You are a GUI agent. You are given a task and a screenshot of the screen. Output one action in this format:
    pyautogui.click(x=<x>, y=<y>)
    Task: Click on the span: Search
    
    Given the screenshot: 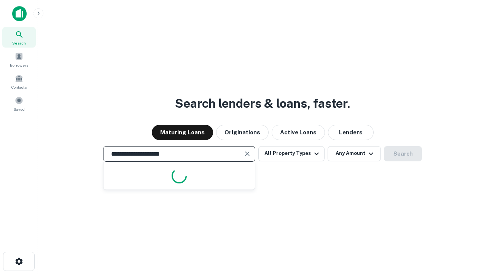 What is the action you would take?
    pyautogui.click(x=19, y=43)
    